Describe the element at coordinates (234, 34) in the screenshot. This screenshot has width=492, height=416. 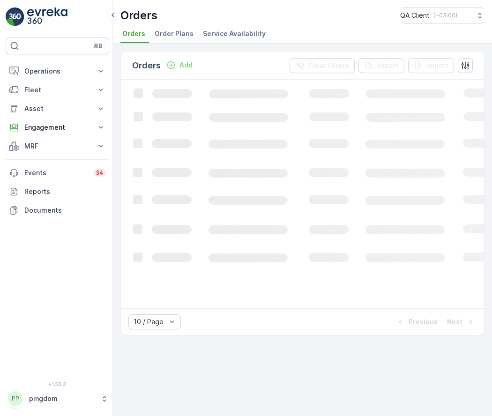
I see `span: Service Availability` at that location.